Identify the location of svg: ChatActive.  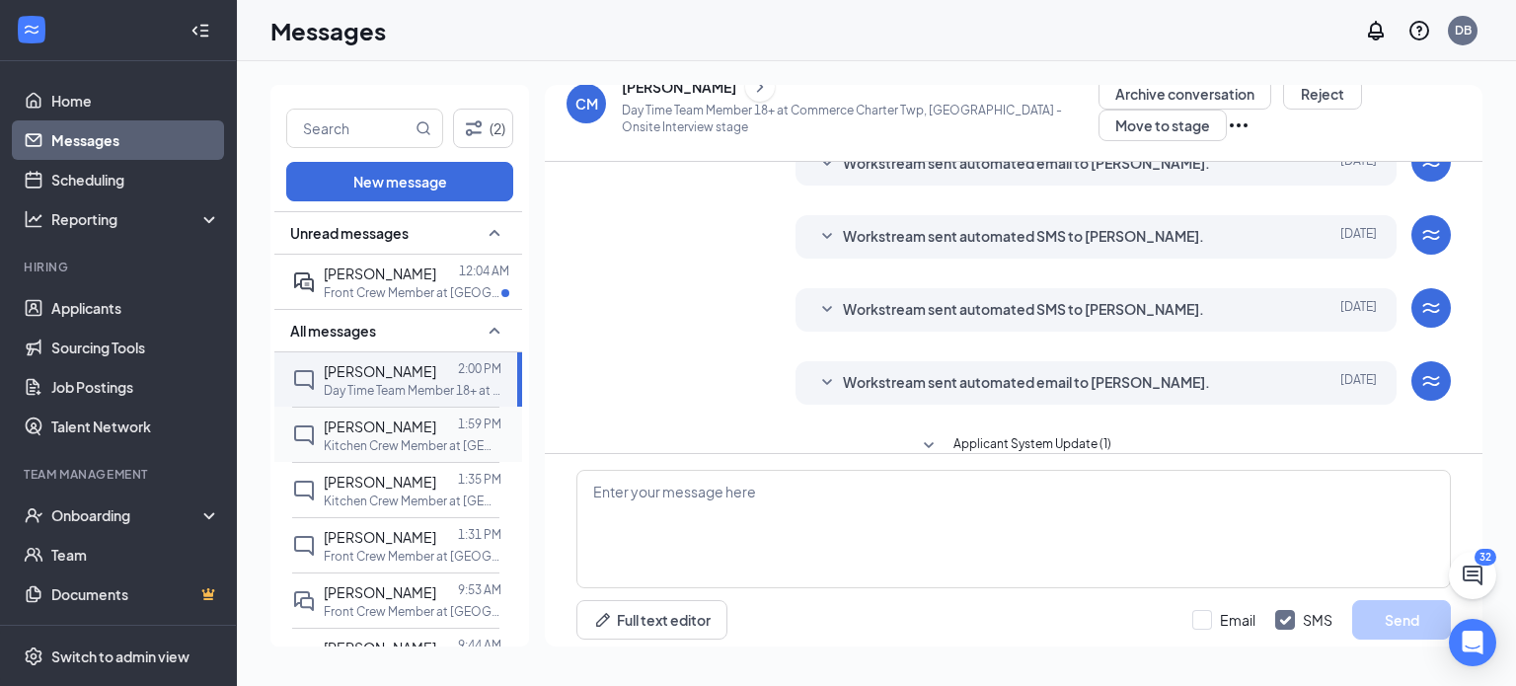
(1472, 575).